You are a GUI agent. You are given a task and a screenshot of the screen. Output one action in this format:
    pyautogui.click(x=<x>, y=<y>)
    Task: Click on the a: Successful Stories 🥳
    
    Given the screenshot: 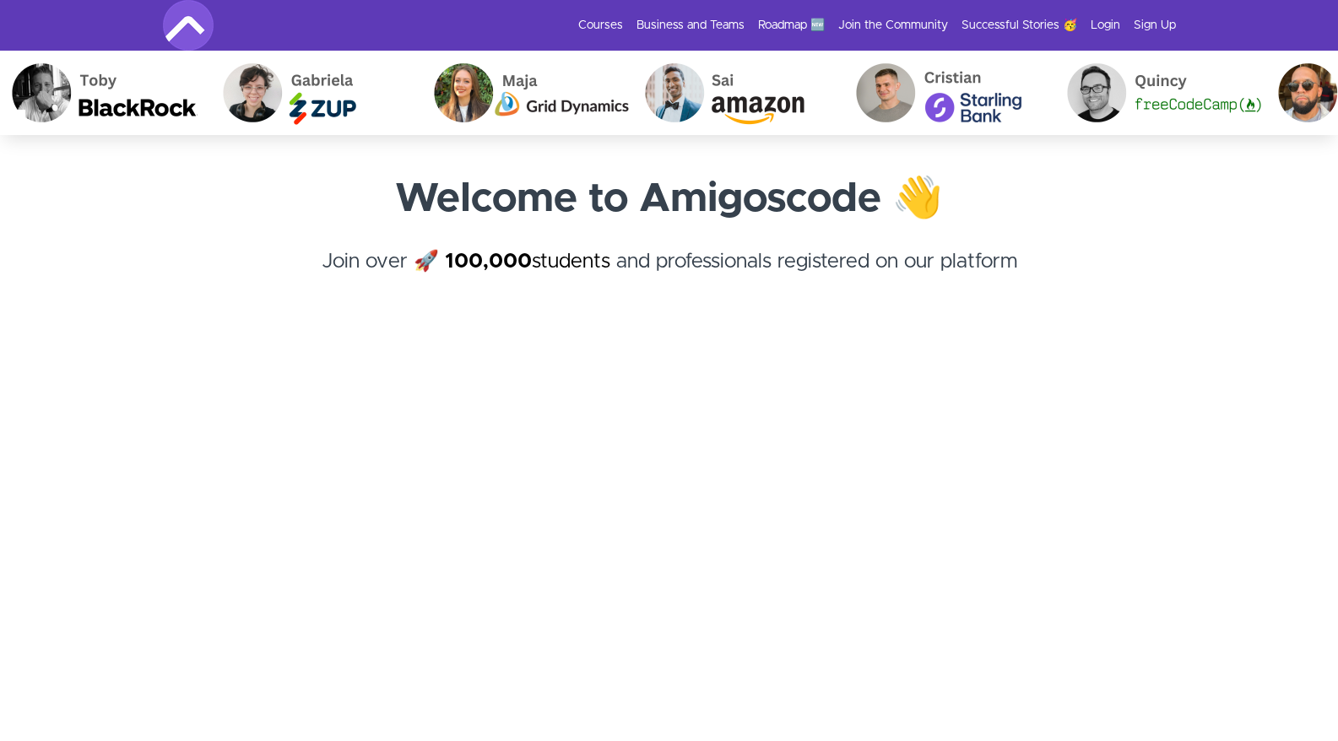 What is the action you would take?
    pyautogui.click(x=1019, y=25)
    